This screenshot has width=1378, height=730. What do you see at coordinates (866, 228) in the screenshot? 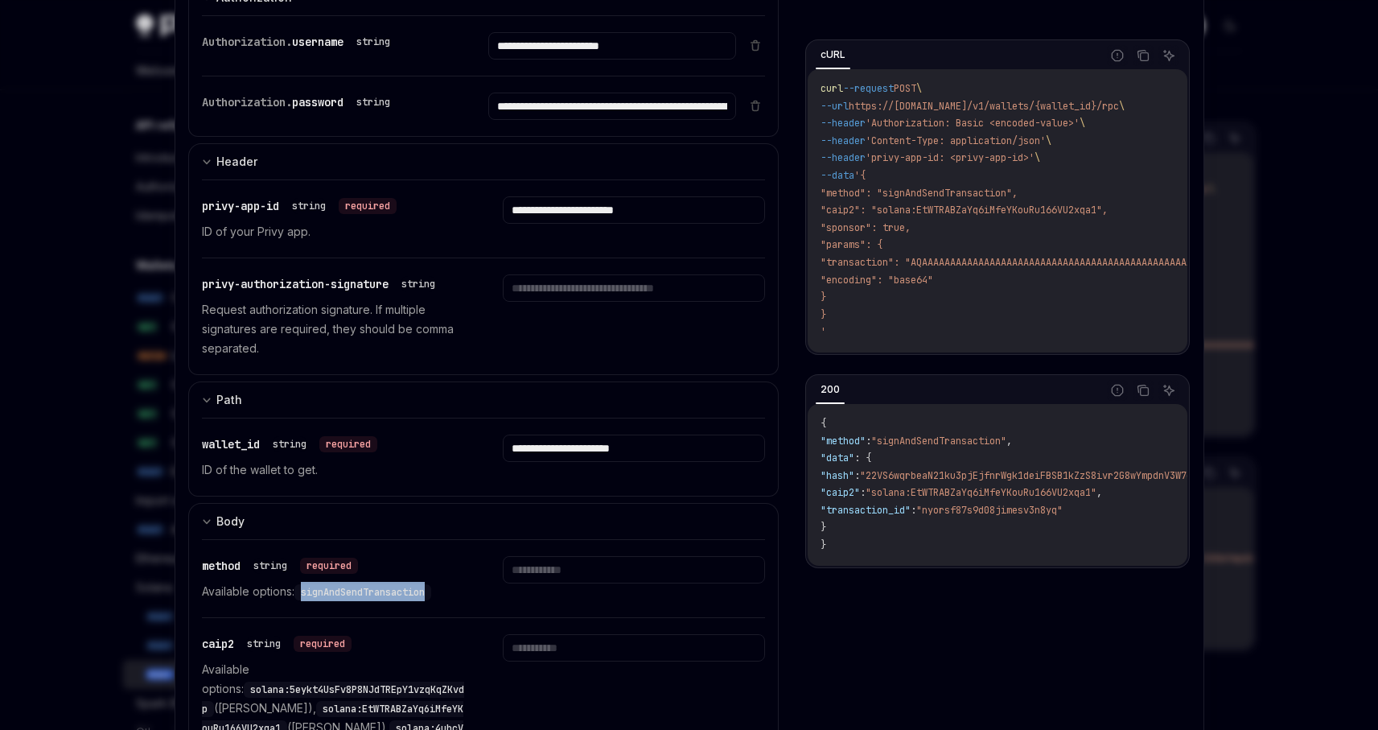
I see `span: "sponsor": true,` at bounding box center [866, 228].